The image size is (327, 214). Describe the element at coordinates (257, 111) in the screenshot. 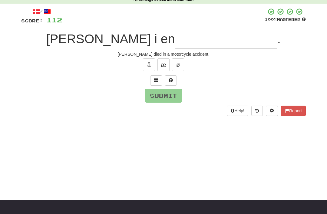

I see `button: Round history (alt+y)` at that location.